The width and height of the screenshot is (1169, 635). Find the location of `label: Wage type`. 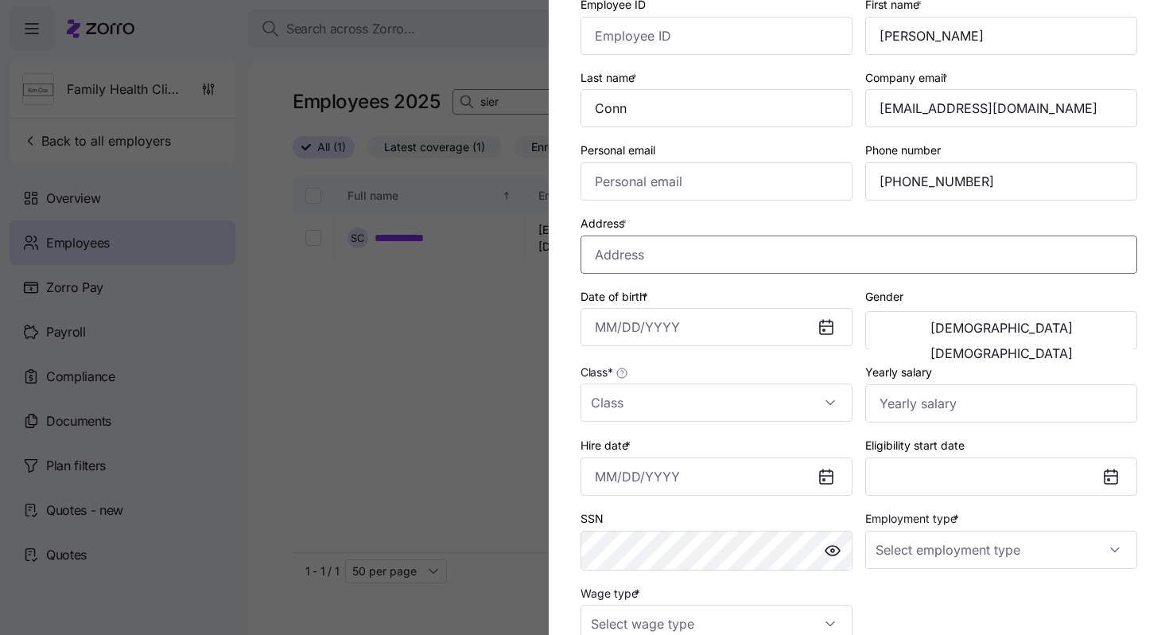

label: Wage type is located at coordinates (612, 593).